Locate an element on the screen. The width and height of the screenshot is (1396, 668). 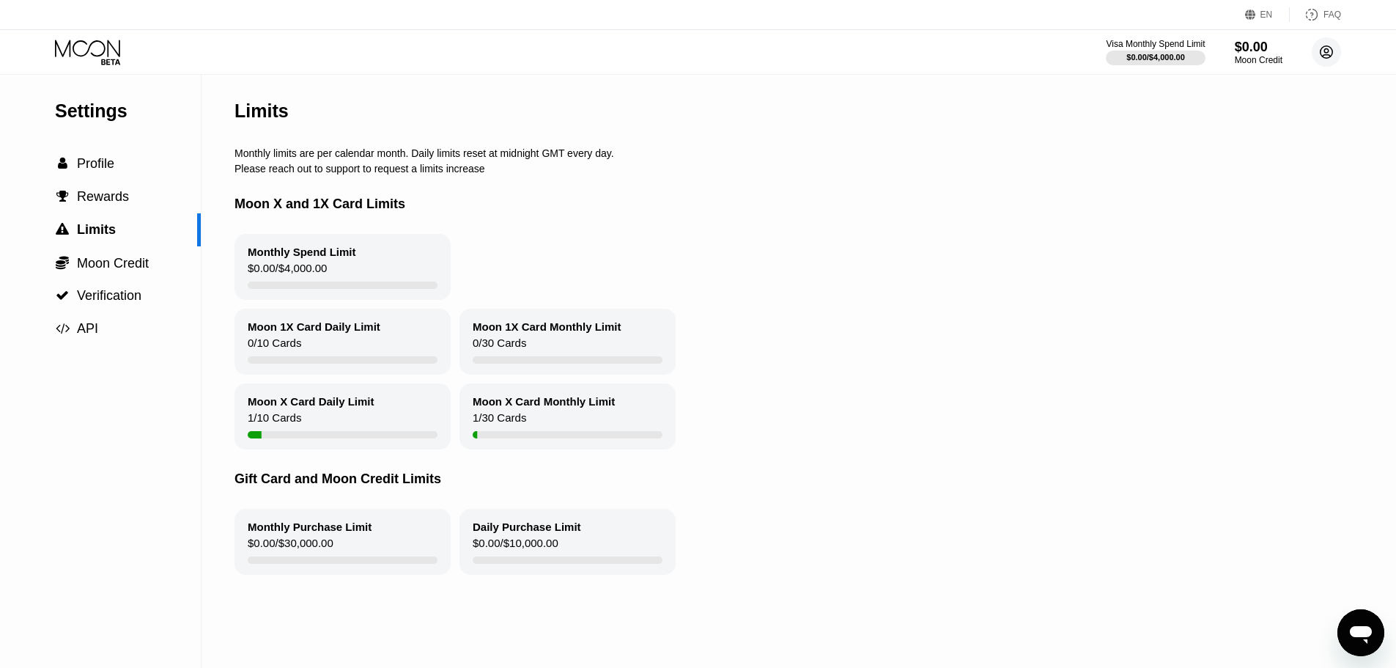
div: Gift Card and Moon Credit Limits is located at coordinates (793, 479).